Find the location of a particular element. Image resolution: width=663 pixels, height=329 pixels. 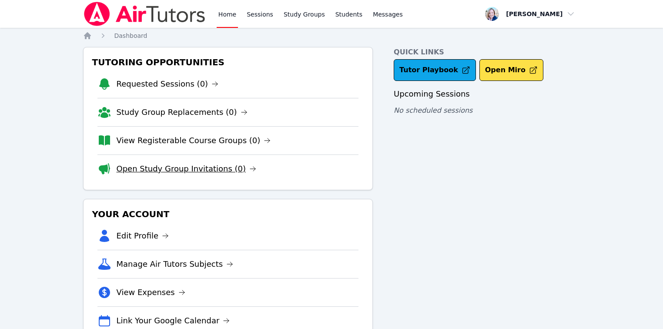

a: Dashboard is located at coordinates (131, 36).